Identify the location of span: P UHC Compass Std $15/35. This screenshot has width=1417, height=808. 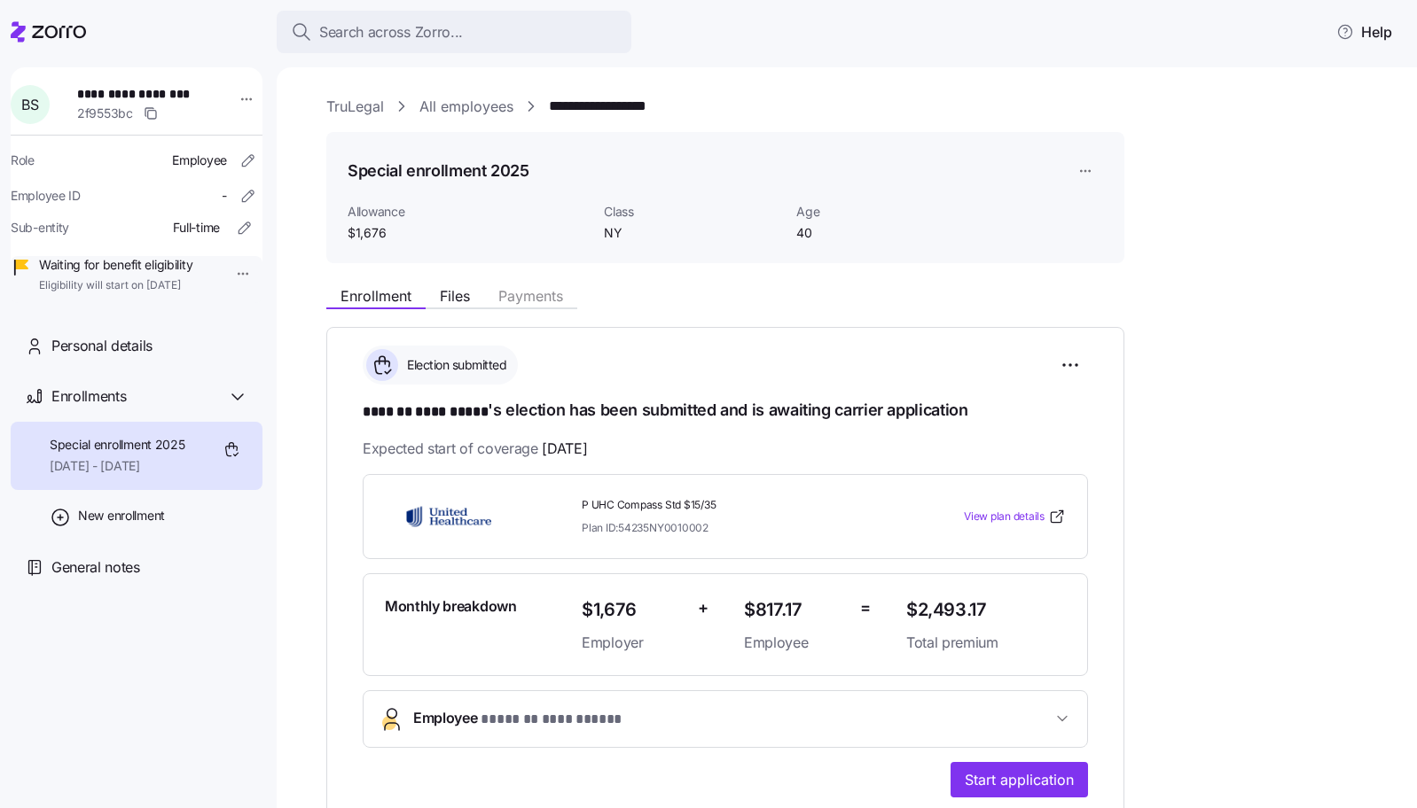
(737, 505).